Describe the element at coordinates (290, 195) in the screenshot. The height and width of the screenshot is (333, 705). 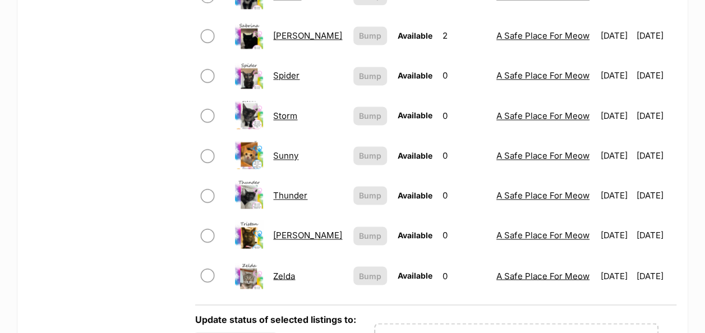
I see `a: Thunder` at that location.